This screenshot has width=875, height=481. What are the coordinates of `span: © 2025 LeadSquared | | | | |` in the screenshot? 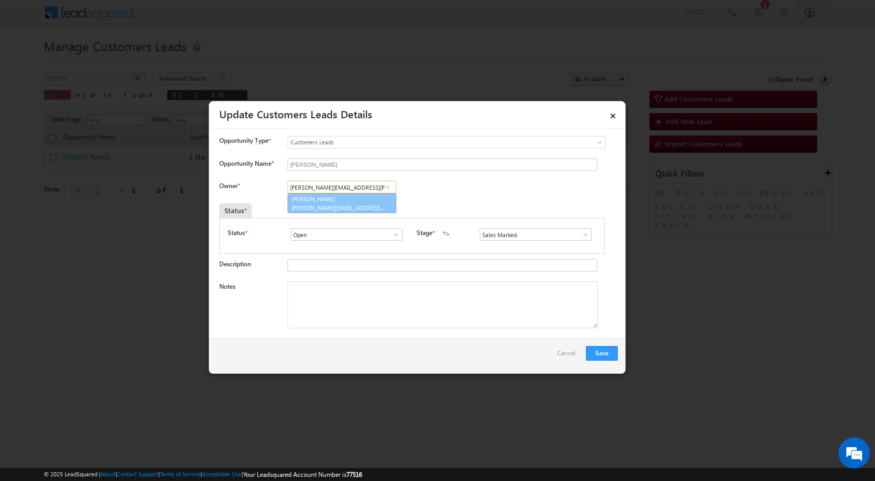 It's located at (203, 474).